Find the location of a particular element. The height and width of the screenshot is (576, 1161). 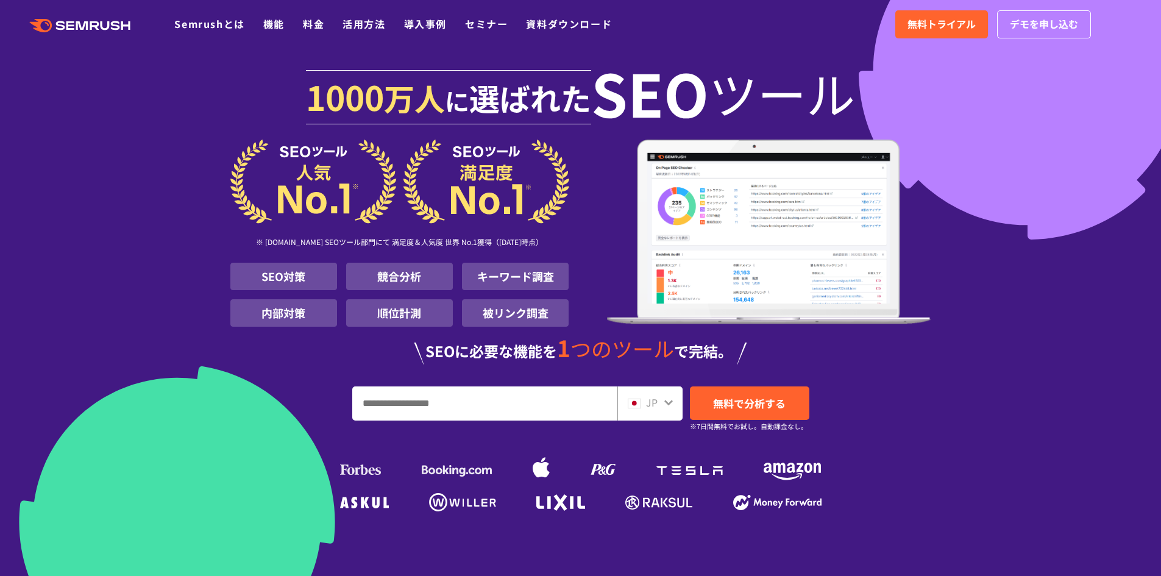

div: SEOに必要な機能を is located at coordinates (581, 350).